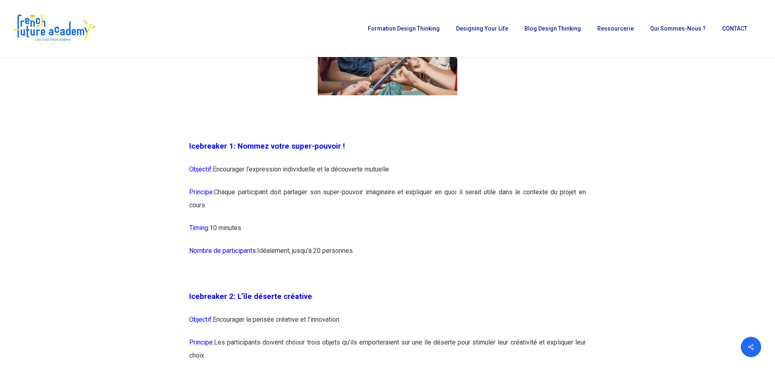 The width and height of the screenshot is (775, 371). I want to click on span: Designing Your Life, so click(482, 28).